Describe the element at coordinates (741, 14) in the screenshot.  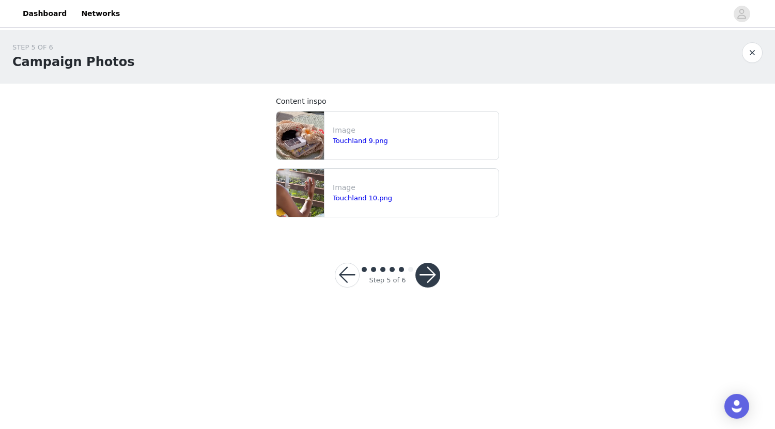
I see `div: avatar` at that location.